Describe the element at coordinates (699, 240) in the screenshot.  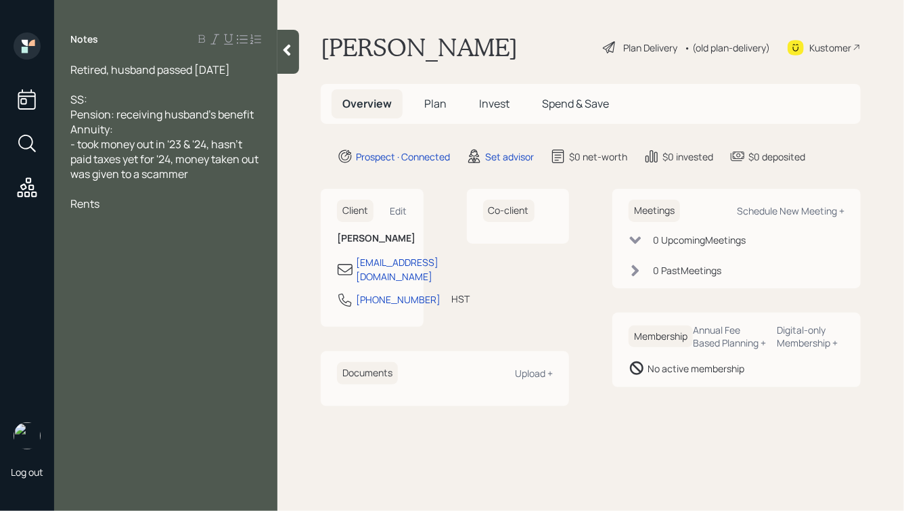
I see `div: 0 Upcoming Meeting s` at that location.